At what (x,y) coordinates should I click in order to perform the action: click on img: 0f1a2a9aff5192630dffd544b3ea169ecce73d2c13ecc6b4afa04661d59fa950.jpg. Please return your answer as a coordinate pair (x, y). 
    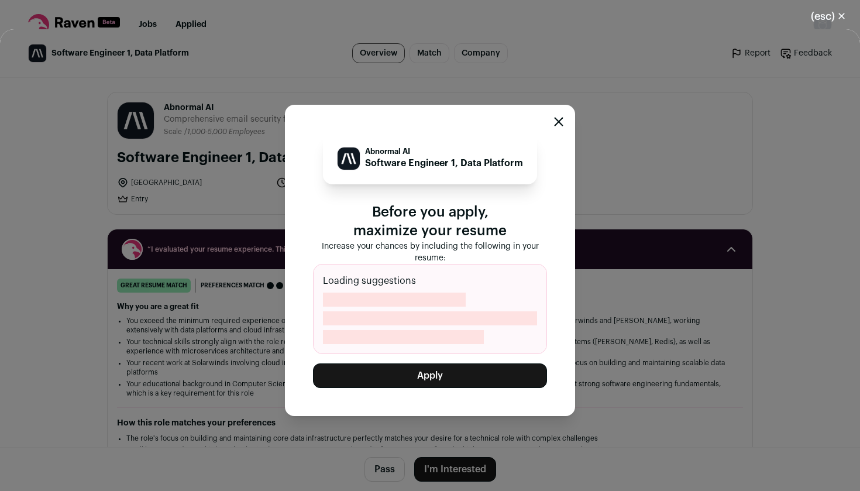
    Looking at the image, I should click on (349, 159).